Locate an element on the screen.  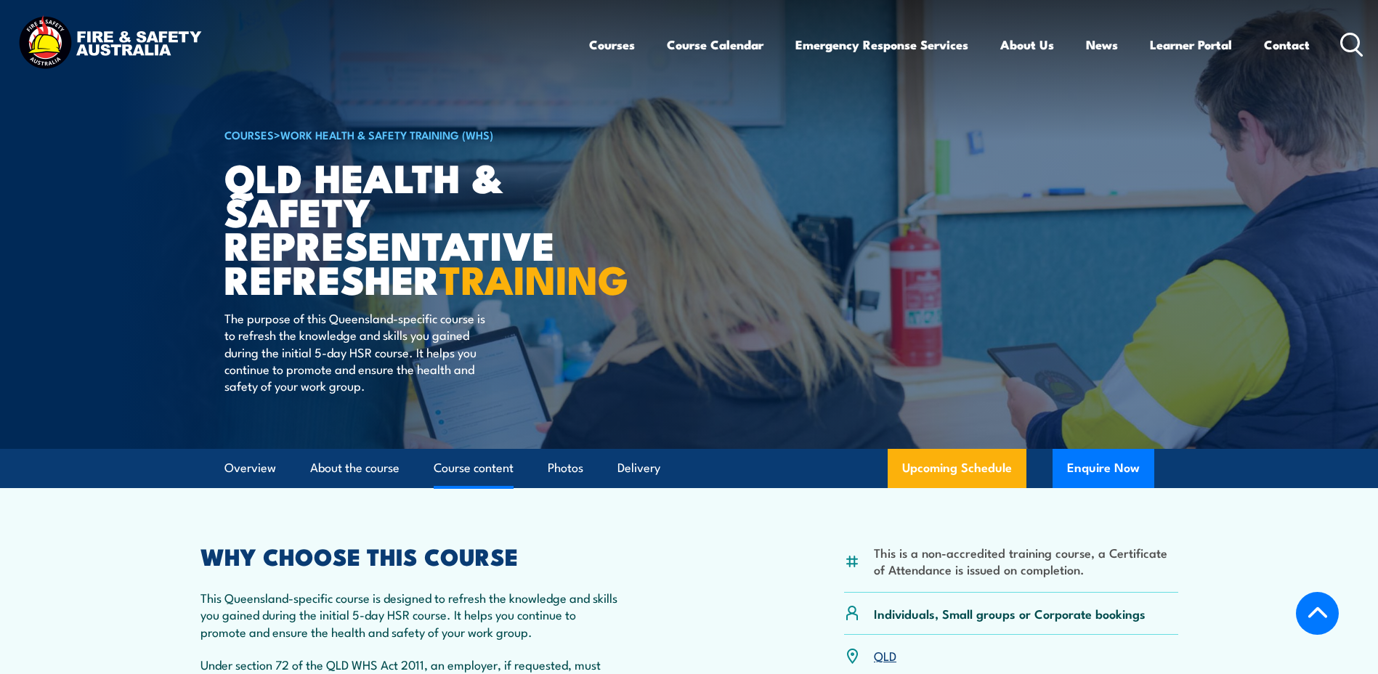
a: Learner Portal is located at coordinates (1190, 44).